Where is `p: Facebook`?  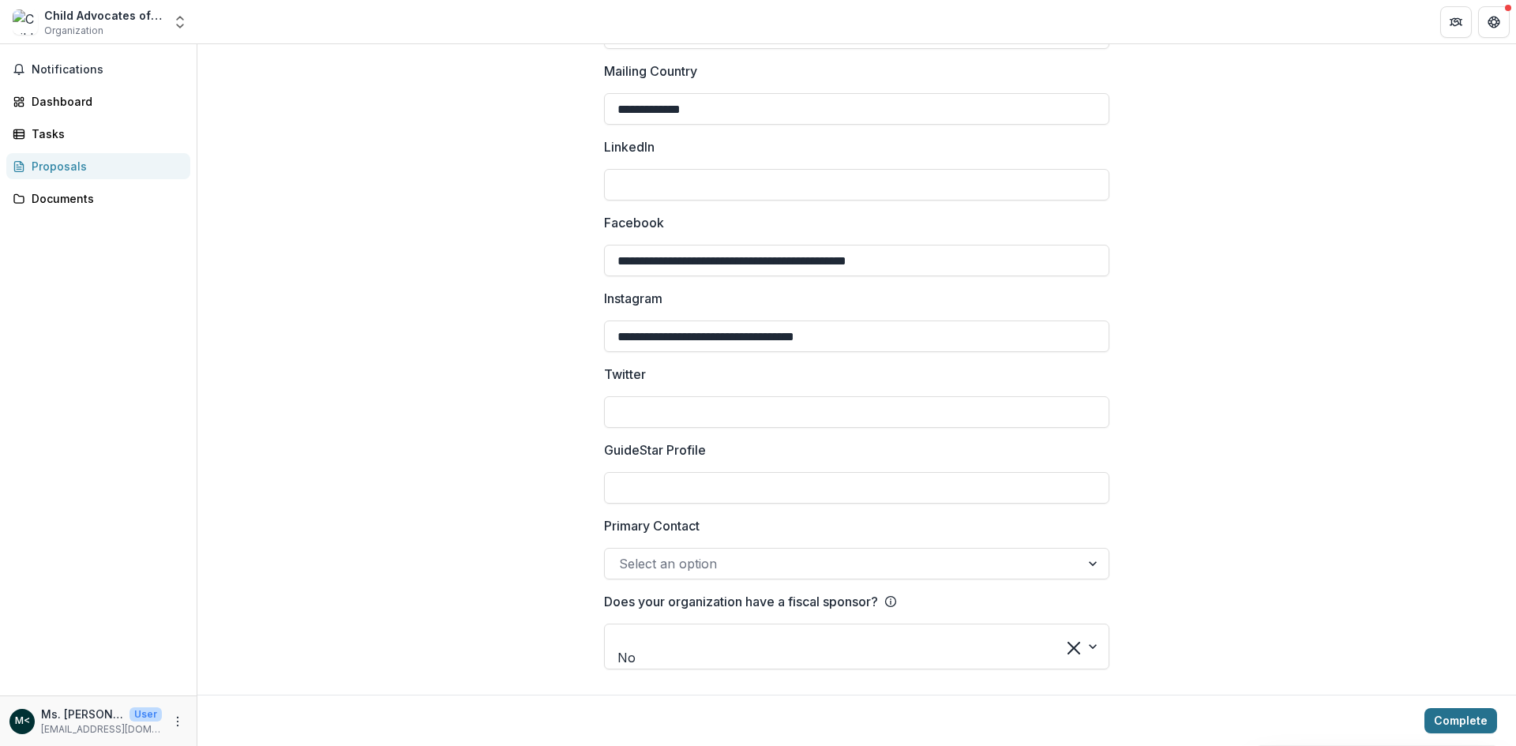
p: Facebook is located at coordinates (634, 223).